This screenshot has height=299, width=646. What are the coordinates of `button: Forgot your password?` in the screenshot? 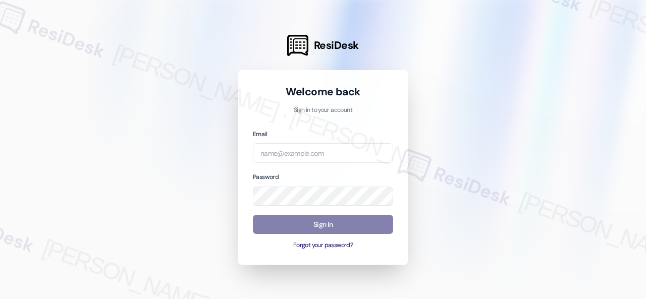 It's located at (323, 246).